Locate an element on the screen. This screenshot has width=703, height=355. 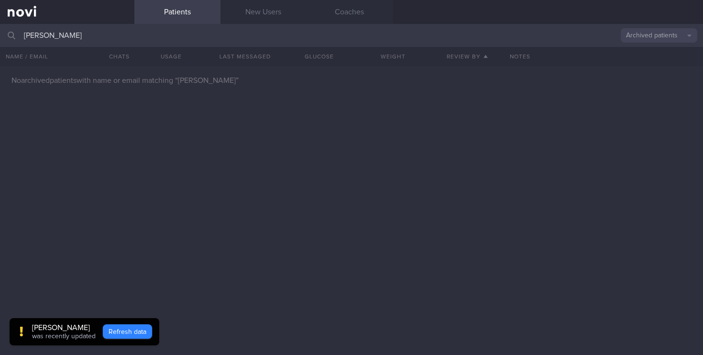
div: Notes is located at coordinates (604, 56).